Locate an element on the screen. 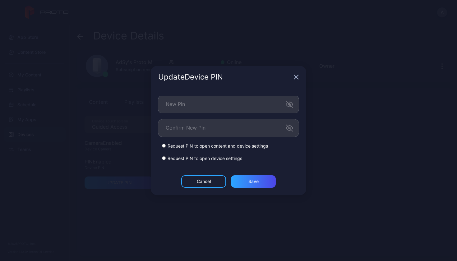 This screenshot has height=261, width=457. label: Request PIN to open device settings is located at coordinates (205, 159).